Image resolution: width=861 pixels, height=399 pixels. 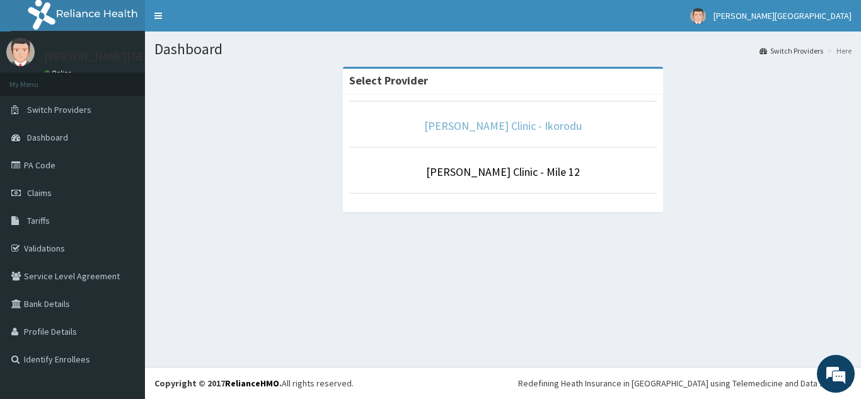 What do you see at coordinates (388, 80) in the screenshot?
I see `strong: Select Provider` at bounding box center [388, 80].